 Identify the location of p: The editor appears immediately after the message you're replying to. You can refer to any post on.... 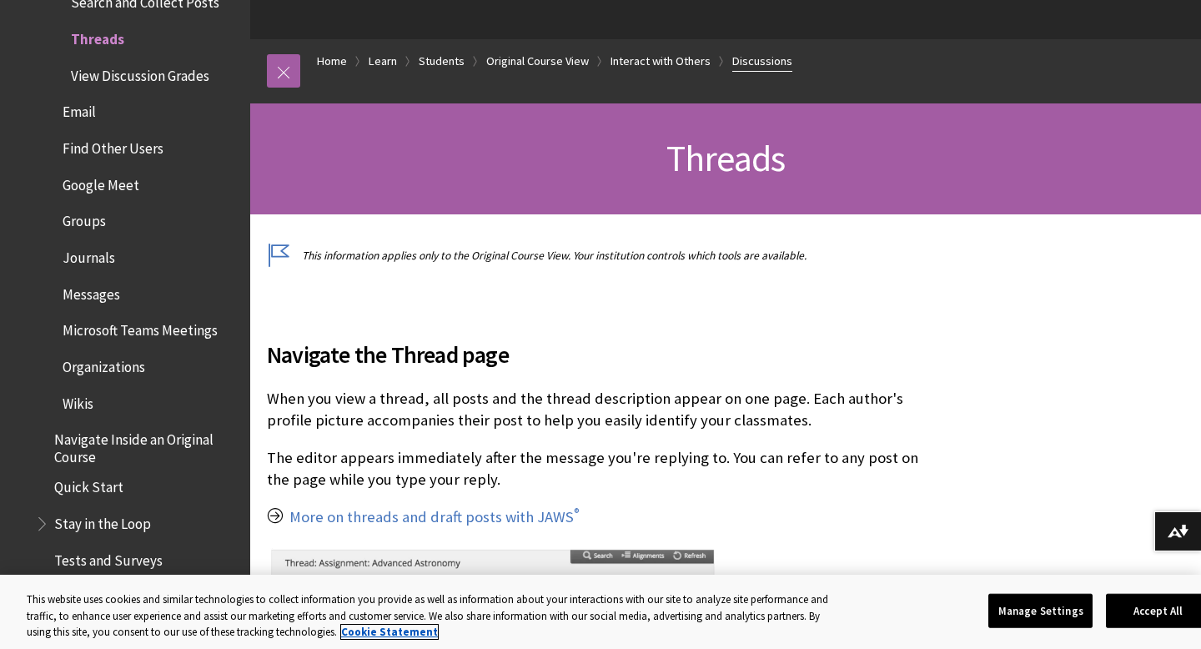
(602, 469).